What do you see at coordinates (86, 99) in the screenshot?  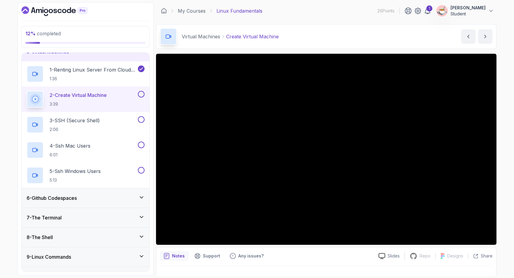 I see `button: 2-Create Virtual Machine3:39` at bounding box center [86, 99].